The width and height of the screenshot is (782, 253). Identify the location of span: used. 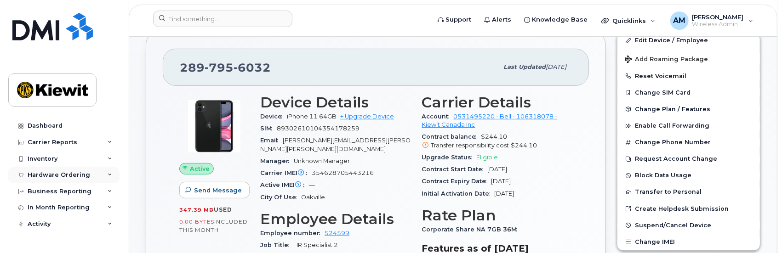
(223, 210).